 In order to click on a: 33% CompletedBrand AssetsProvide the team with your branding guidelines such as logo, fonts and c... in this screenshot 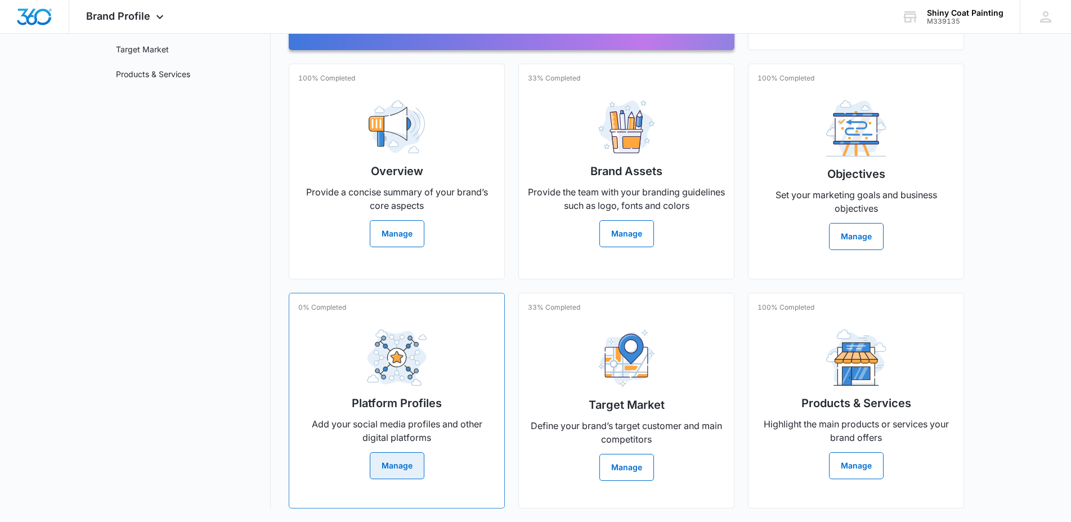, I will do `click(627, 171)`.